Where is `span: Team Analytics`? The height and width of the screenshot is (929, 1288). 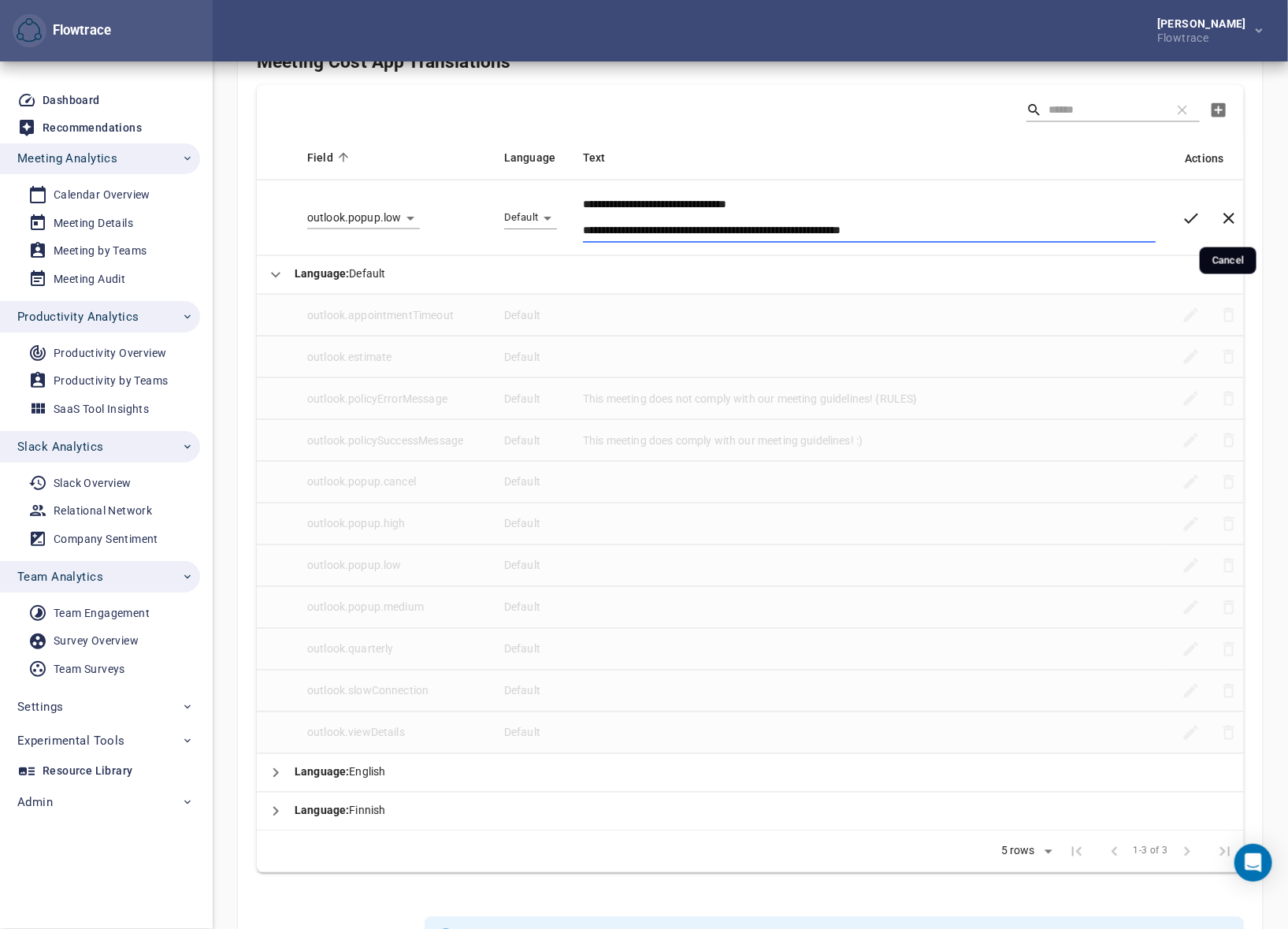
span: Team Analytics is located at coordinates (60, 576).